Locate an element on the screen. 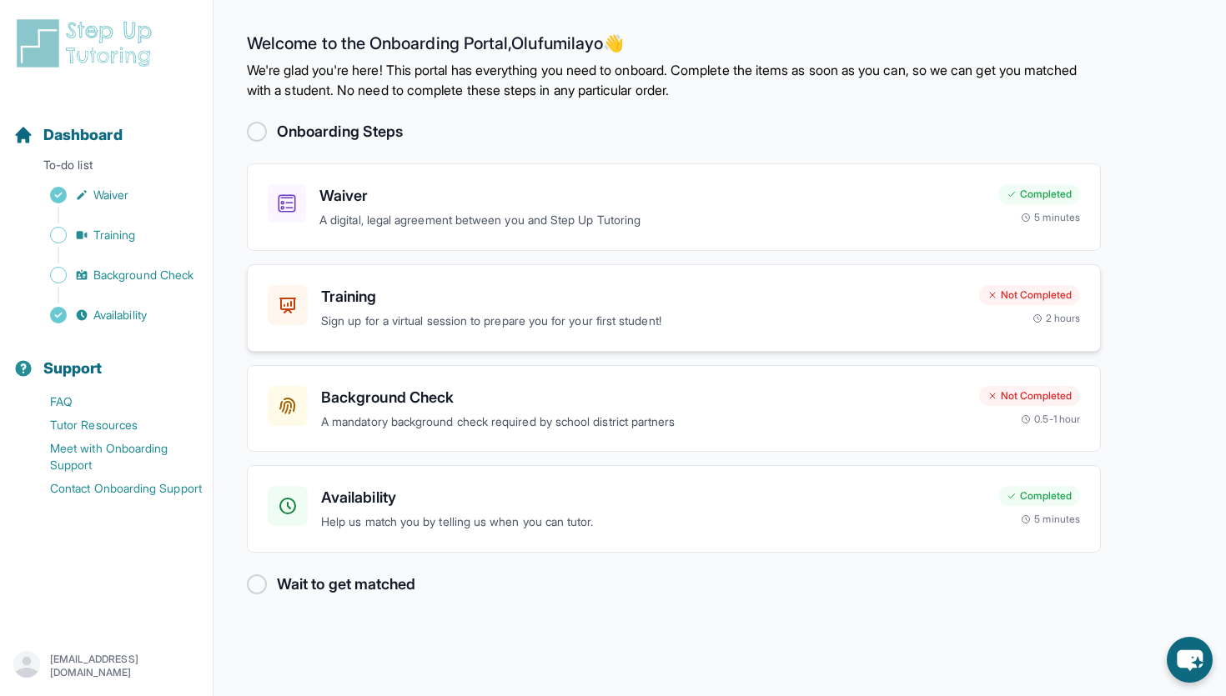  a: FAQ is located at coordinates (113, 402).